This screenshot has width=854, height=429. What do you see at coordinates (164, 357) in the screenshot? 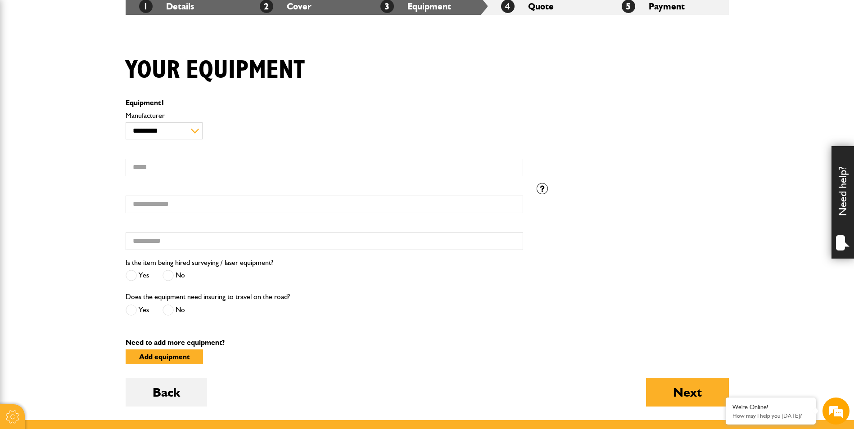
I see `button: Add equipment` at bounding box center [164, 357].